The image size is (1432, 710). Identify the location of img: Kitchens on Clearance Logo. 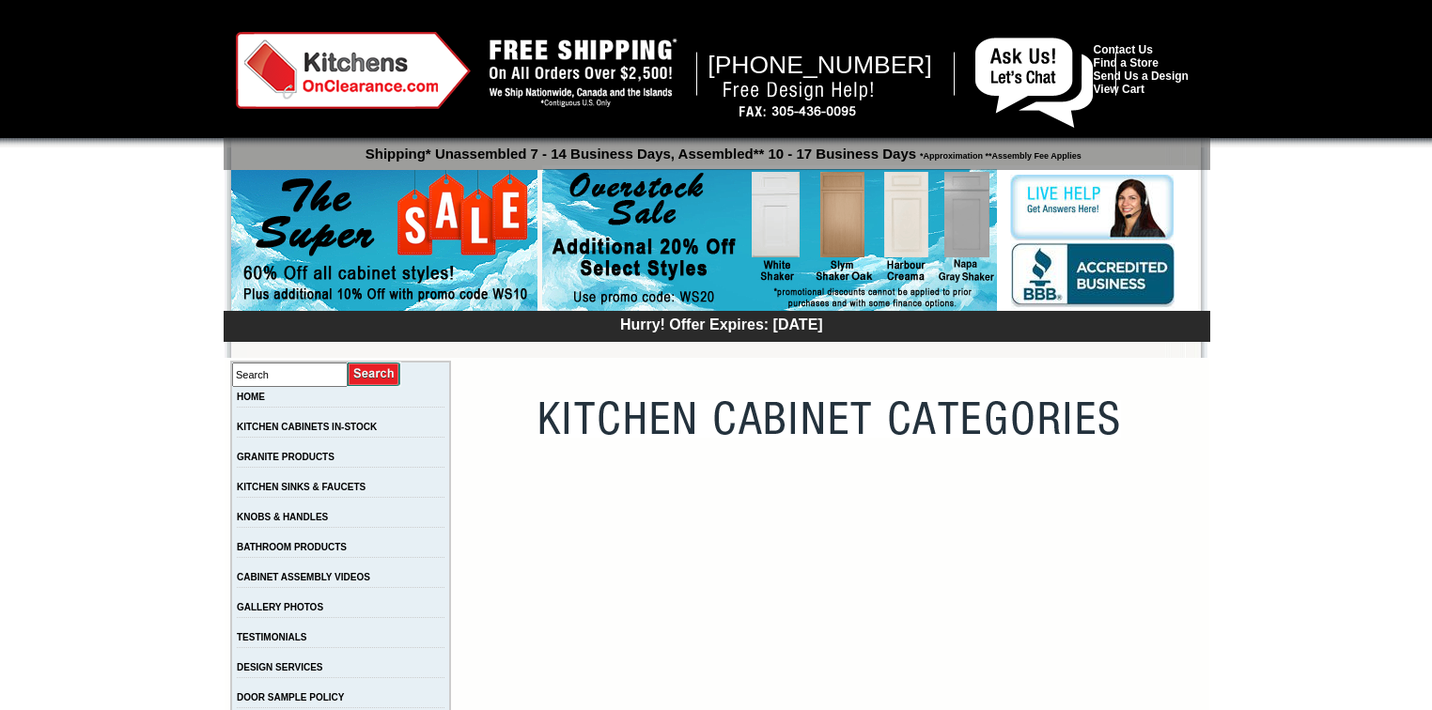
(353, 70).